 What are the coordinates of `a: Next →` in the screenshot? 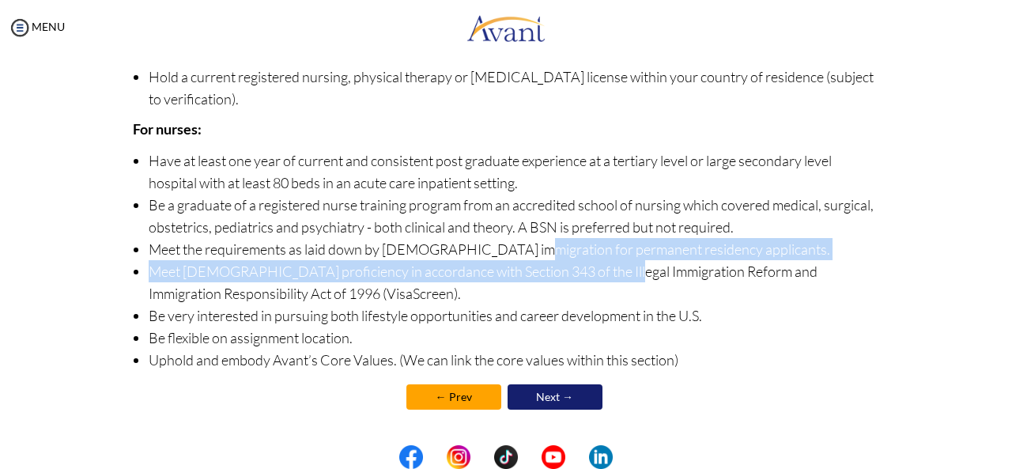 It's located at (555, 397).